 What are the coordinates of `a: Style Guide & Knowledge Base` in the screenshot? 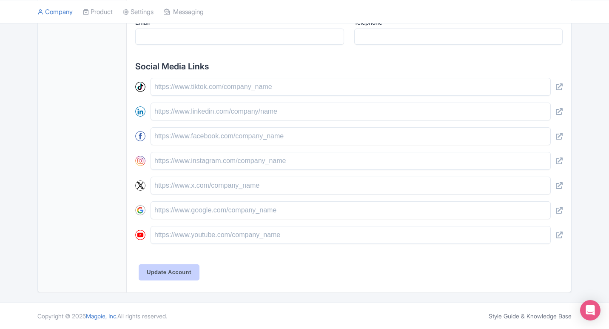 It's located at (530, 315).